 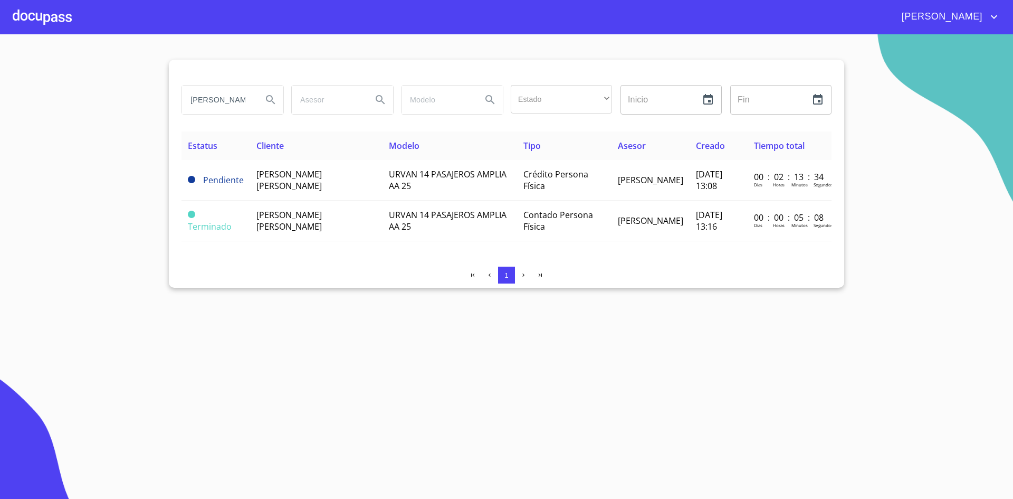 I want to click on span: Estatus, so click(x=203, y=146).